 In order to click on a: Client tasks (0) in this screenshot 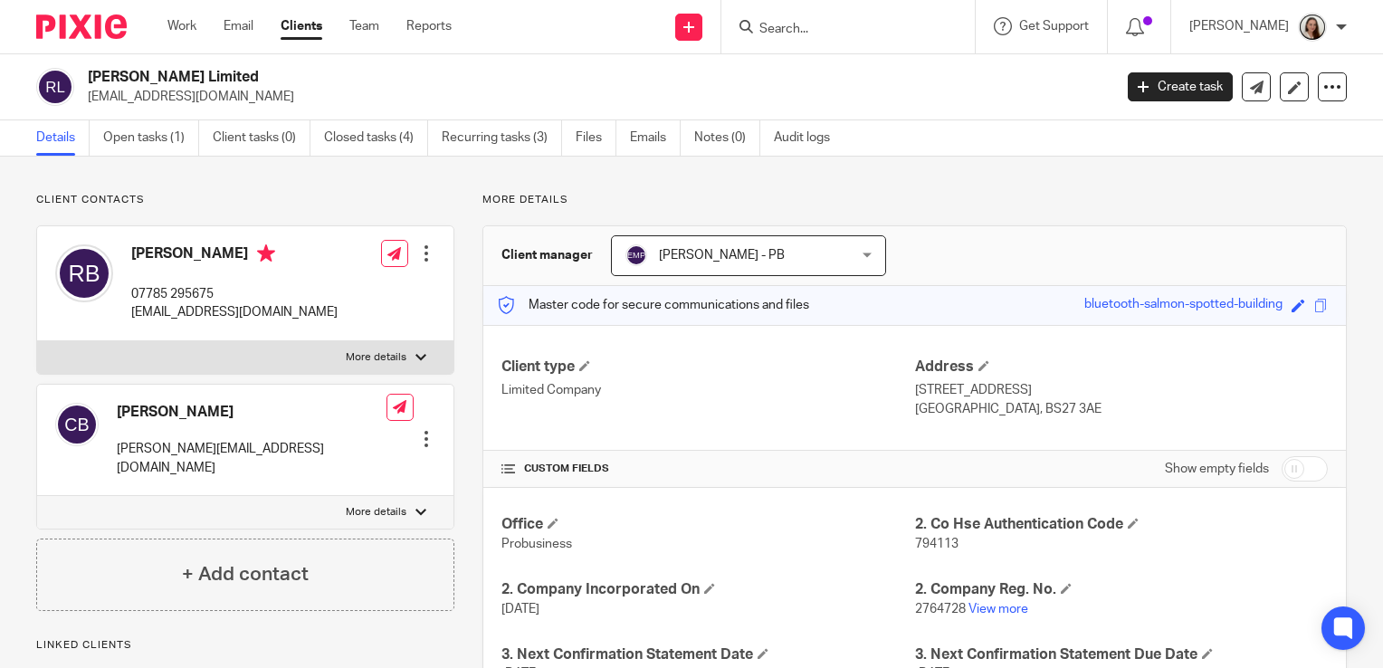, I will do `click(262, 138)`.